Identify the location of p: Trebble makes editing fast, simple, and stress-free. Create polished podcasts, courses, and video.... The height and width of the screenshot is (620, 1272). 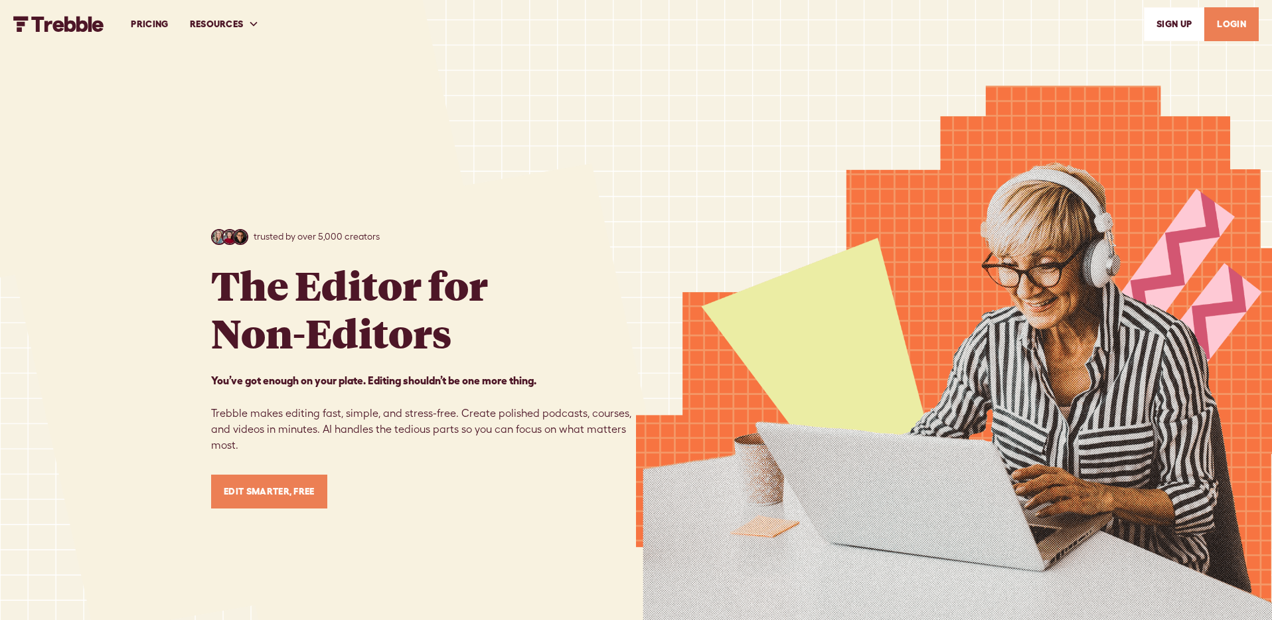
(424, 413).